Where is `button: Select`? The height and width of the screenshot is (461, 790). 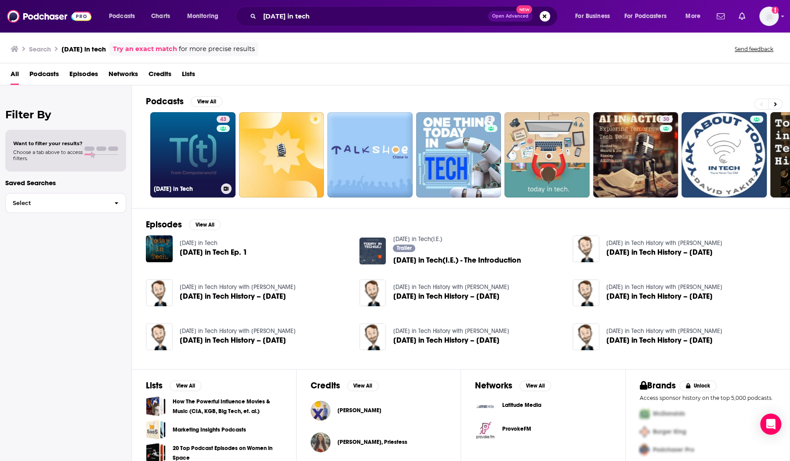 button: Select is located at coordinates (65, 203).